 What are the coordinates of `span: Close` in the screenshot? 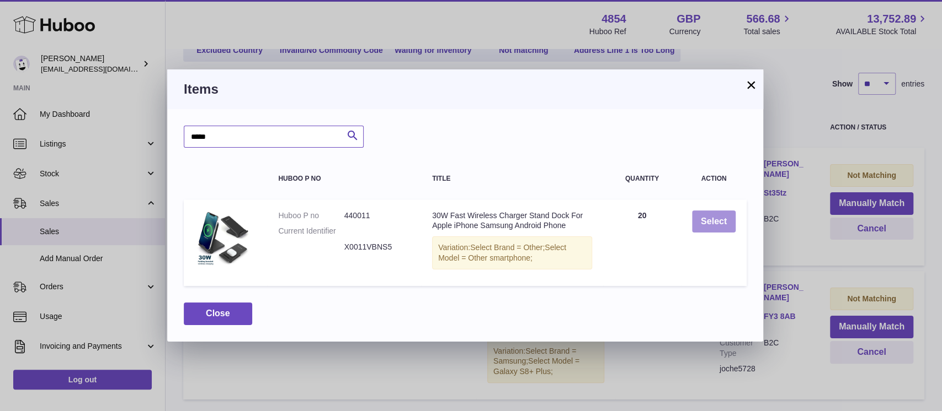 It's located at (218, 313).